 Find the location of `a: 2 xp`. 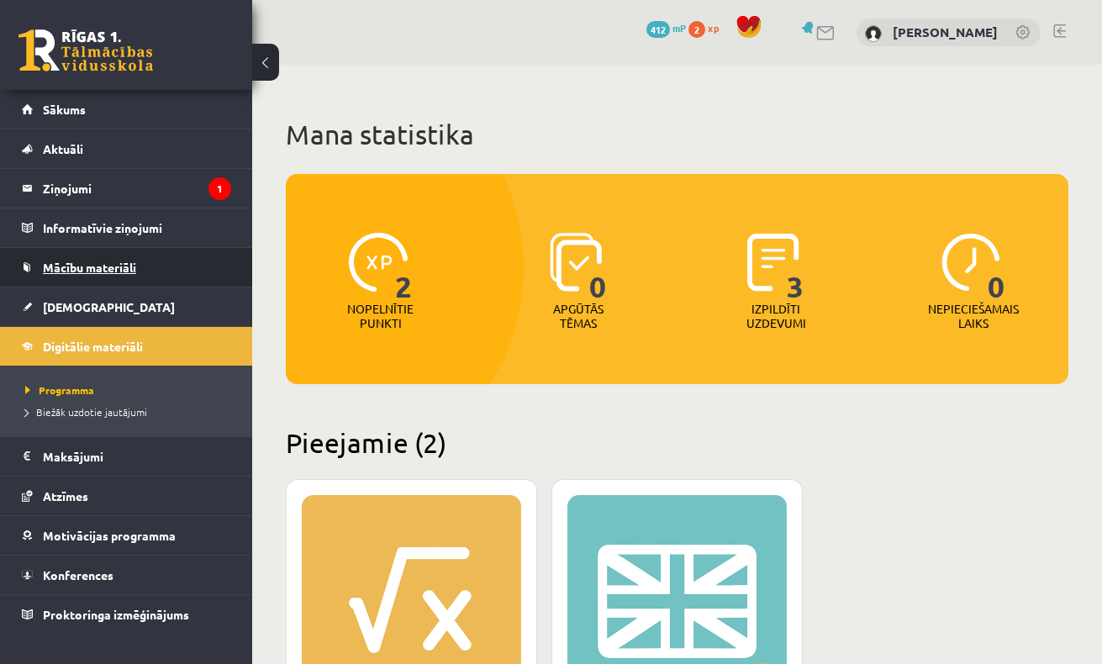

a: 2 xp is located at coordinates (708, 28).